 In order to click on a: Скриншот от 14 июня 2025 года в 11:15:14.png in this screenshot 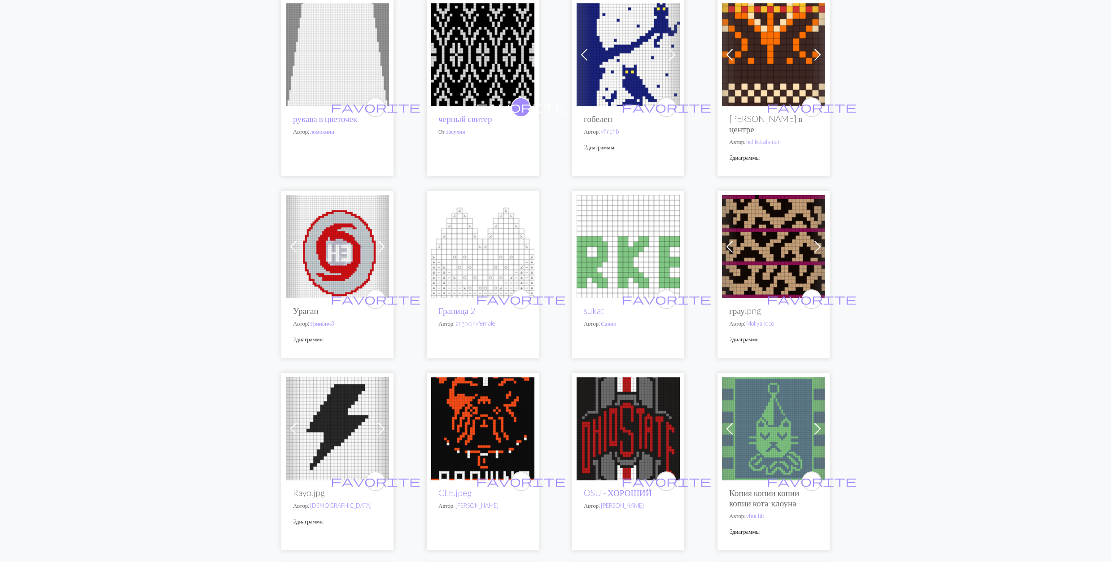, I will do `click(337, 245)`.